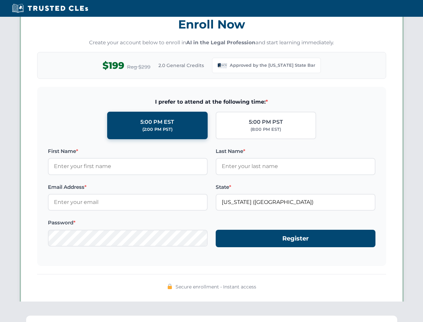  What do you see at coordinates (266, 122) in the screenshot?
I see `div: 5:00 PM PST` at bounding box center [266, 122].